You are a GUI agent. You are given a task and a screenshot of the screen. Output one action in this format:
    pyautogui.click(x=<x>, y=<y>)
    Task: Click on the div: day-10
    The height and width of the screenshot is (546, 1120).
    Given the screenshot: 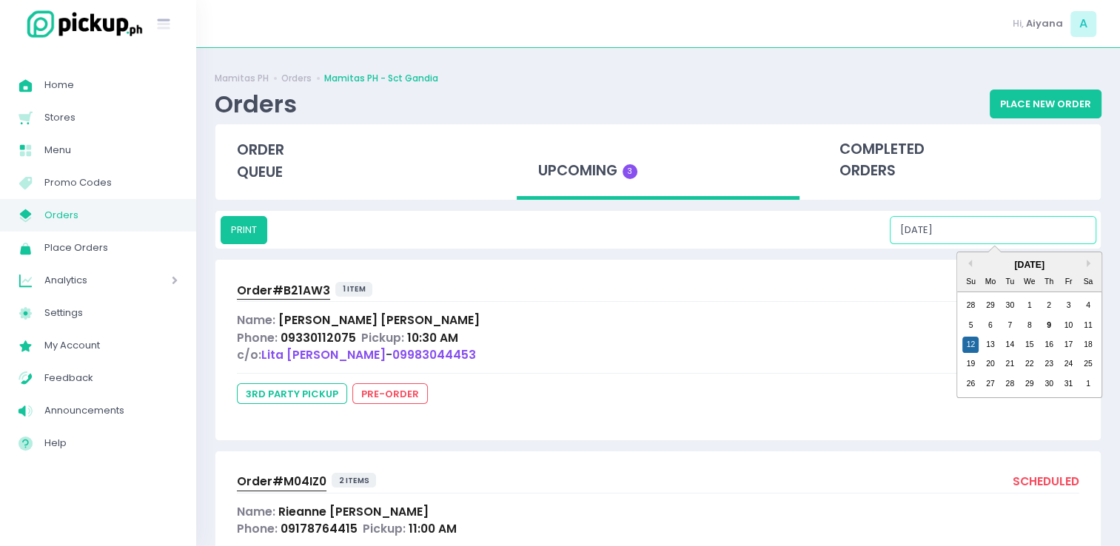 What is the action you would take?
    pyautogui.click(x=1068, y=326)
    